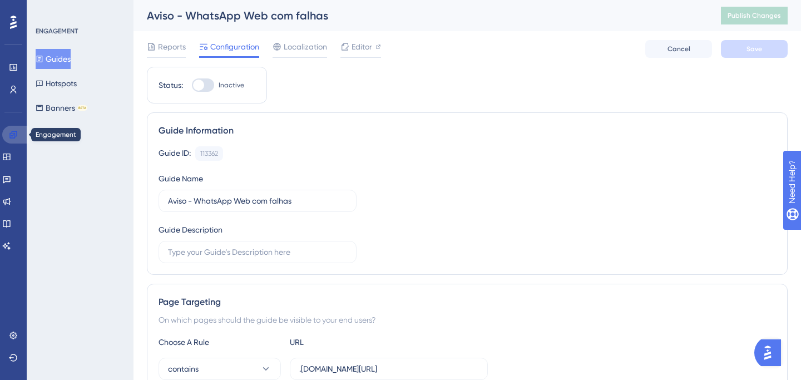 The image size is (801, 380). I want to click on div: Status:, so click(171, 85).